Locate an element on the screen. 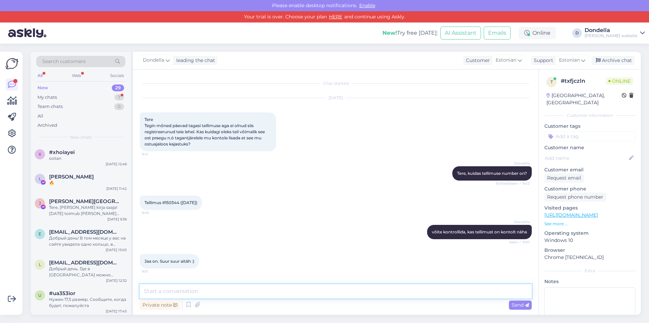 The image size is (649, 323). div: Request email is located at coordinates (564, 178).